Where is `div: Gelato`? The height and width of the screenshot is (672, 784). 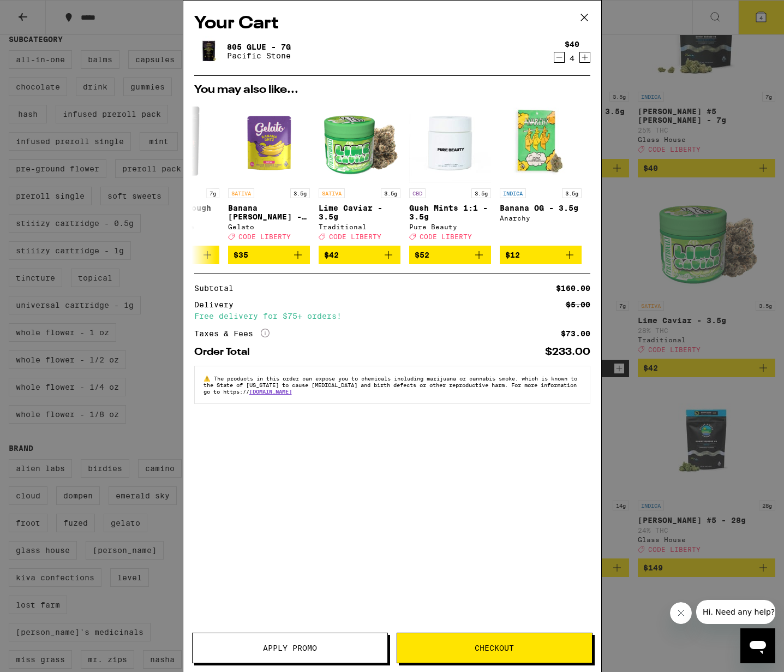 div: Gelato is located at coordinates (269, 227).